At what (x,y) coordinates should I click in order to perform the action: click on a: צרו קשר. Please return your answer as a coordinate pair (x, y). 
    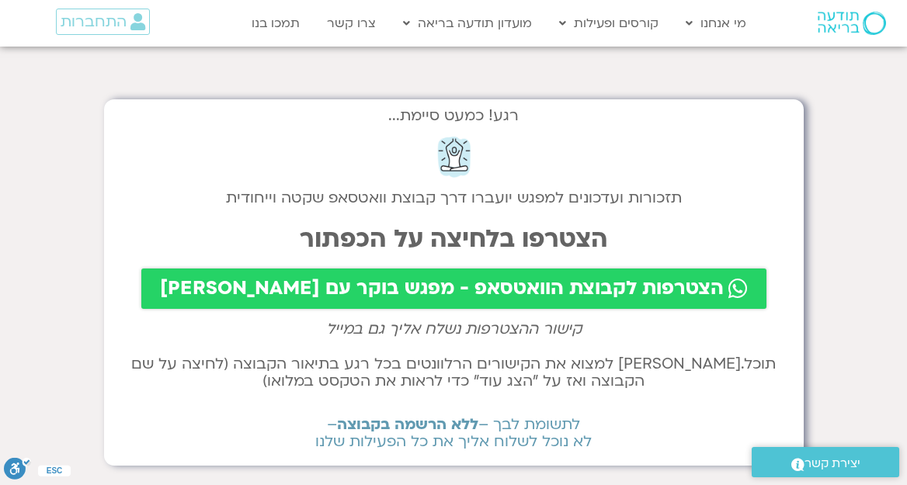
    Looking at the image, I should click on (351, 23).